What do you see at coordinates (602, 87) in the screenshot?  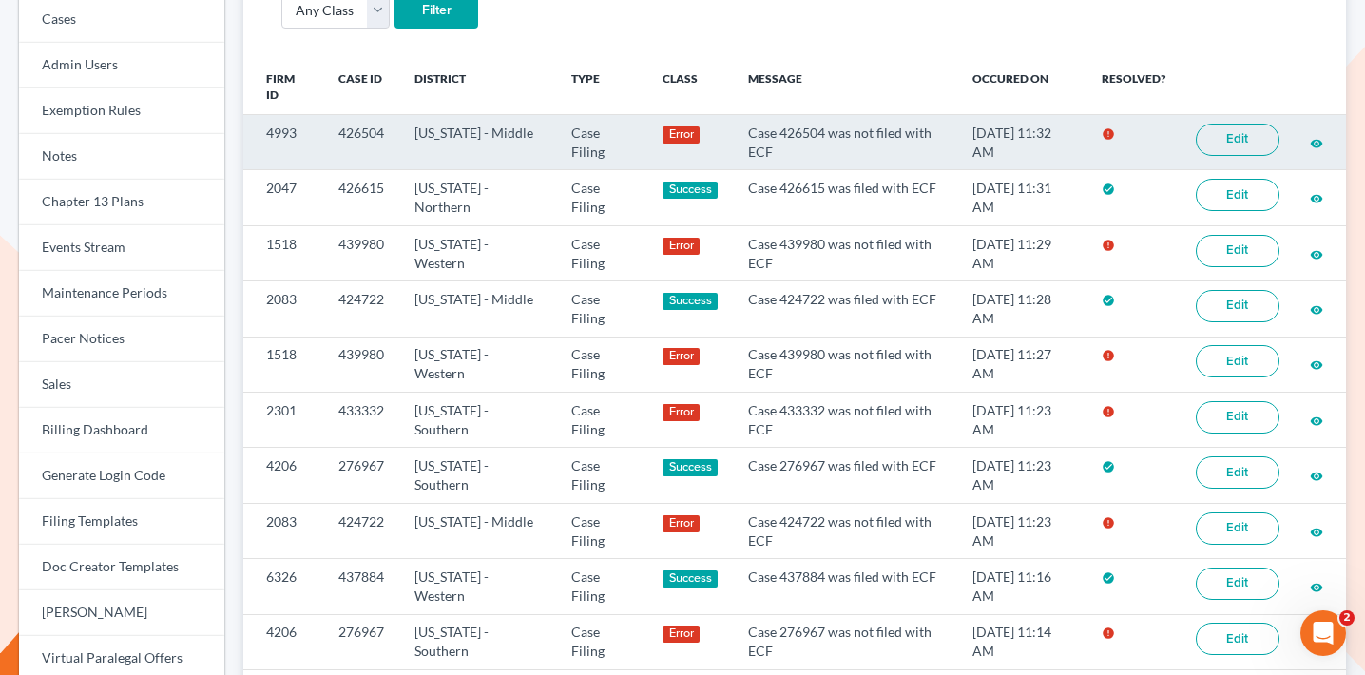 I see `th: Type` at bounding box center [602, 87].